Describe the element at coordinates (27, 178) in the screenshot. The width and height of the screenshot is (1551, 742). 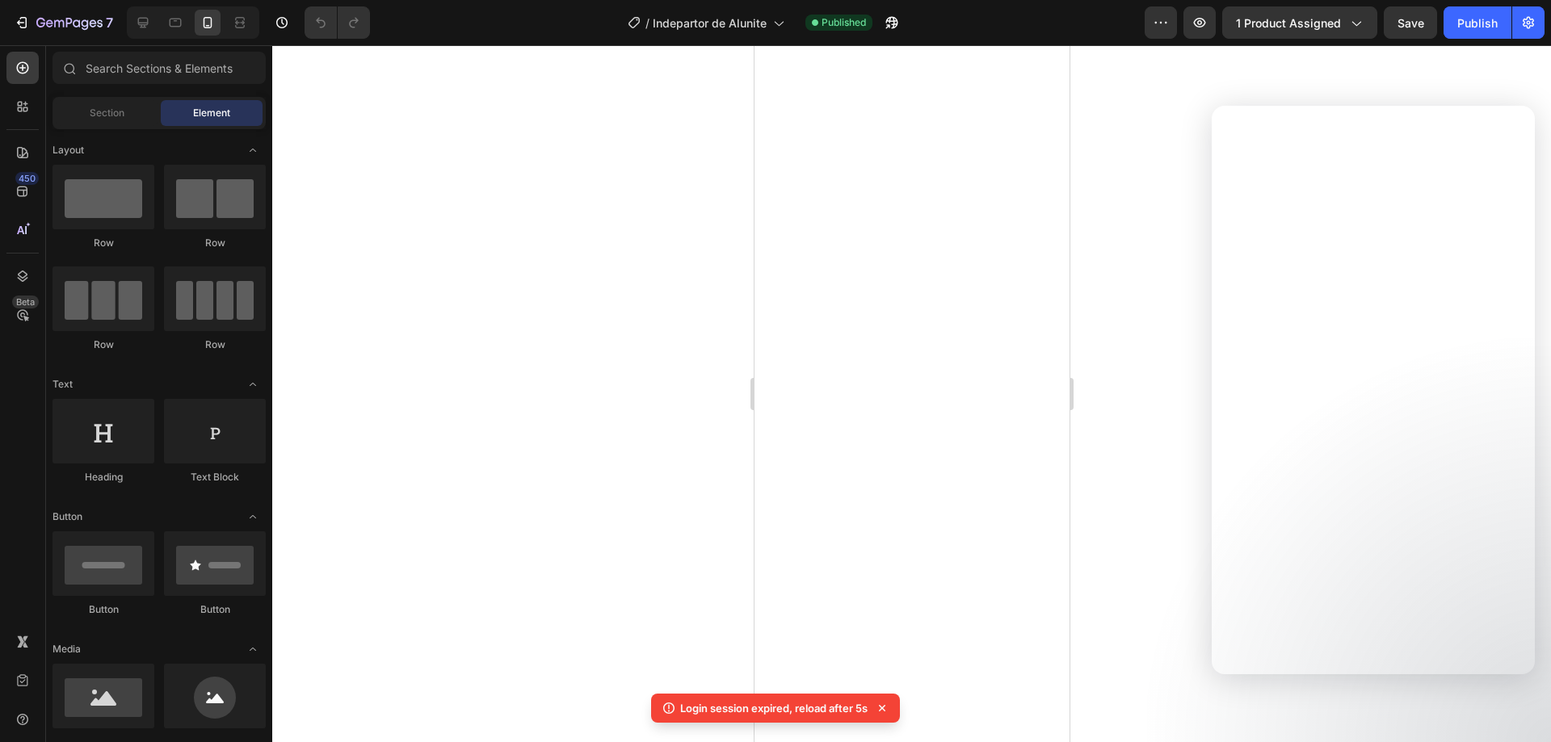
I see `div: 450` at that location.